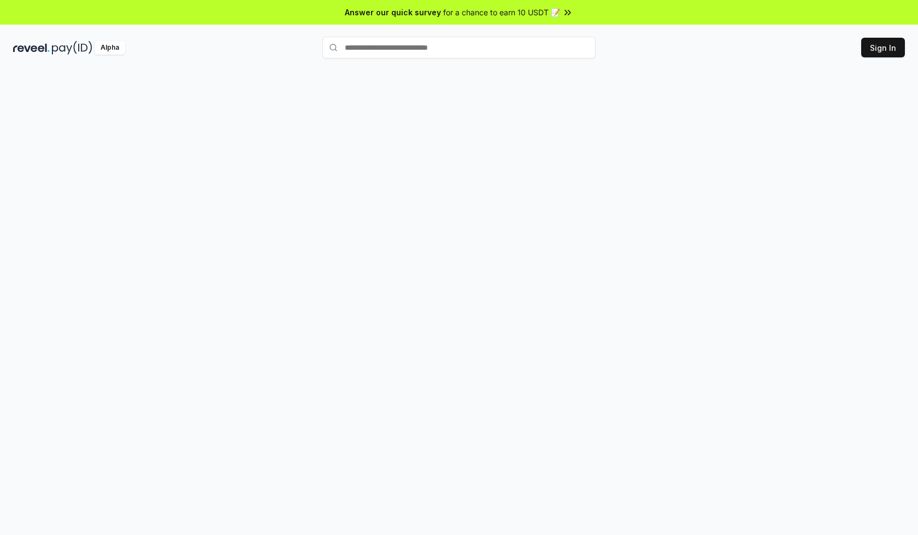  What do you see at coordinates (501, 12) in the screenshot?
I see `span: for a chance to earn 10 USDT 📝` at bounding box center [501, 12].